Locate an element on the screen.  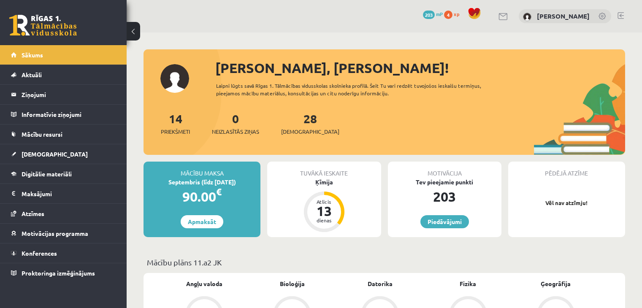
div: Pēdējā atzīme is located at coordinates (567, 170).